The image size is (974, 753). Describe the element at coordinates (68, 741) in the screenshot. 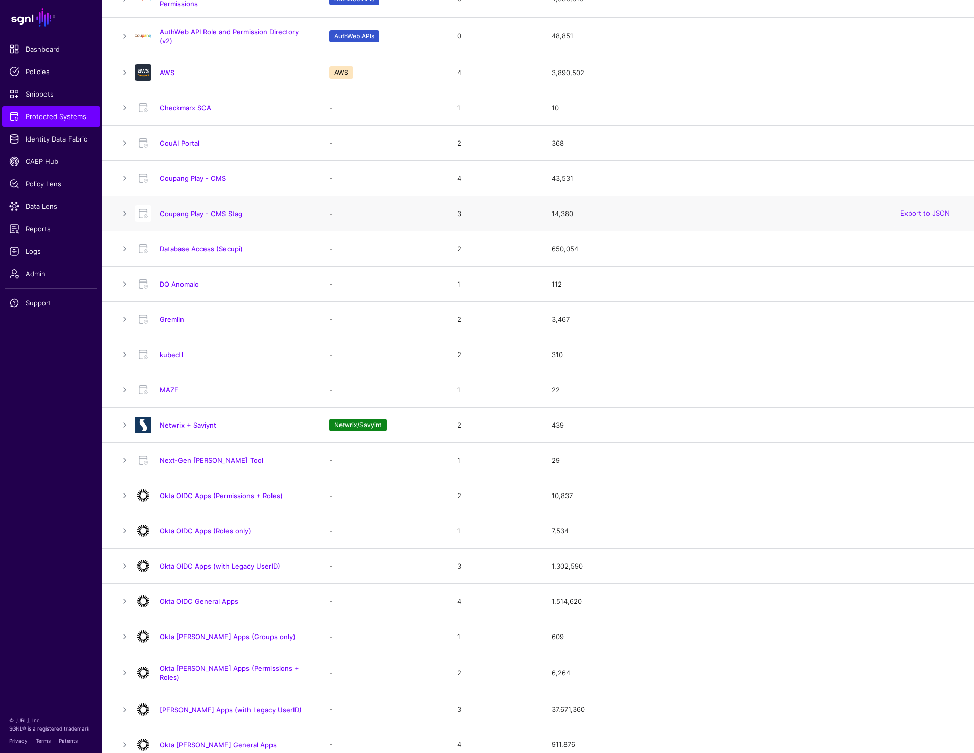

I see `a: Patents` at that location.